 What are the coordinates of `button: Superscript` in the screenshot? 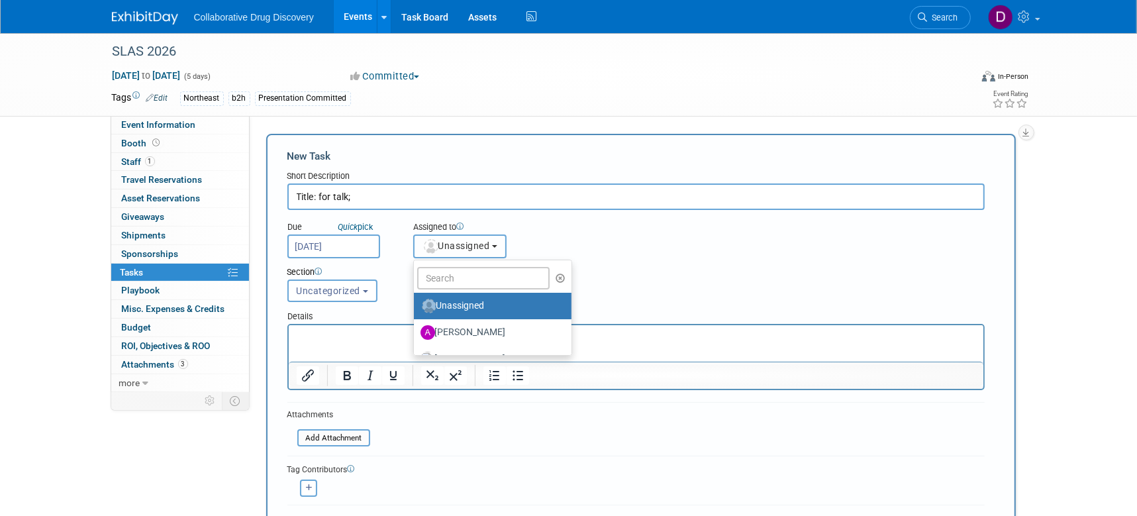 It's located at (455, 375).